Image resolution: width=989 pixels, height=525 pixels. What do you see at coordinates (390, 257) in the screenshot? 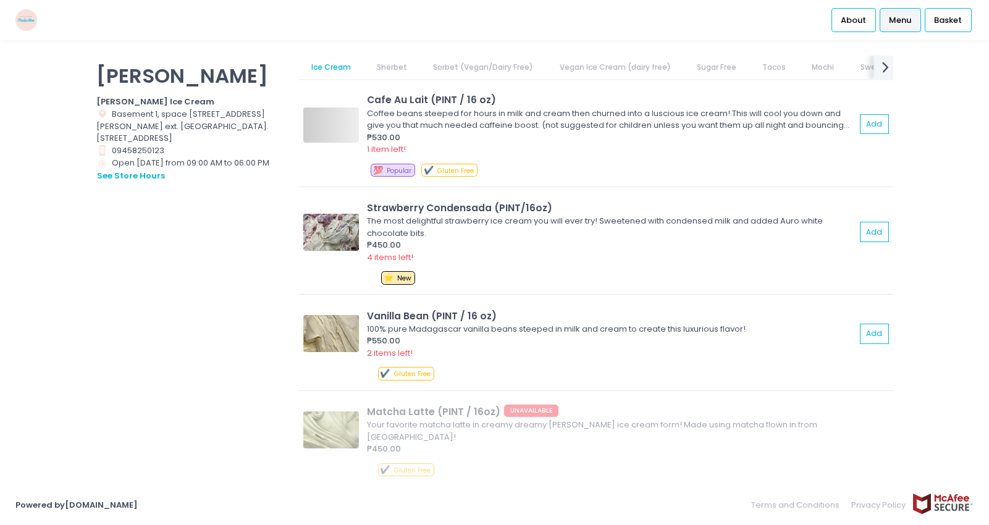
I see `span: 4 items left!` at bounding box center [390, 257].